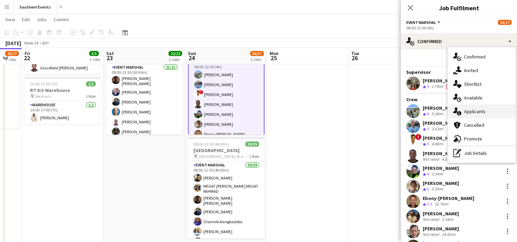 The width and height of the screenshot is (517, 242). Describe the element at coordinates (459, 28) in the screenshot. I see `div: 08:00-12:00 (4h)` at that location.